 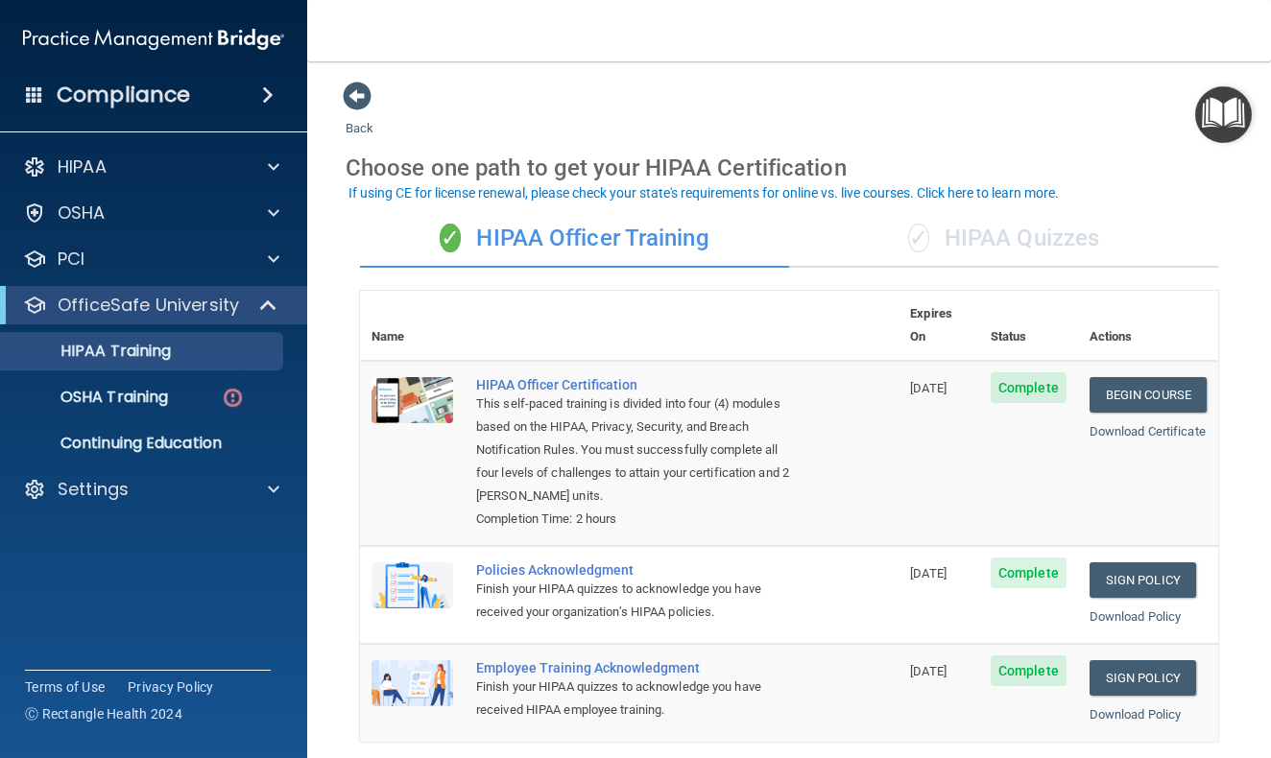 I want to click on a: Settings, so click(x=151, y=490).